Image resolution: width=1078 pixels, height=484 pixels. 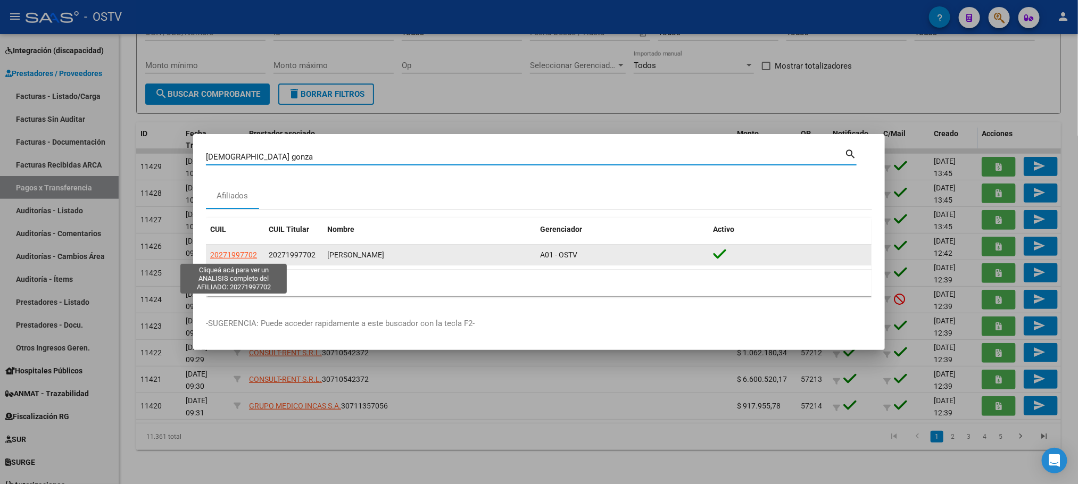 What do you see at coordinates (724, 229) in the screenshot?
I see `span: Activo` at bounding box center [724, 229].